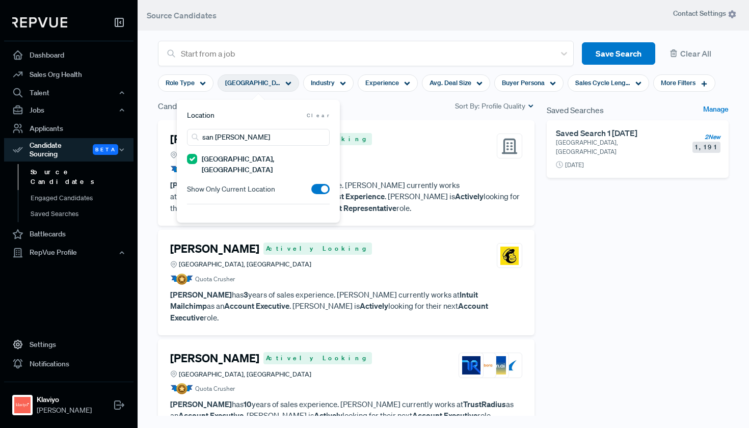  Describe the element at coordinates (603, 83) in the screenshot. I see `span: Sales Cycle Length` at that location.